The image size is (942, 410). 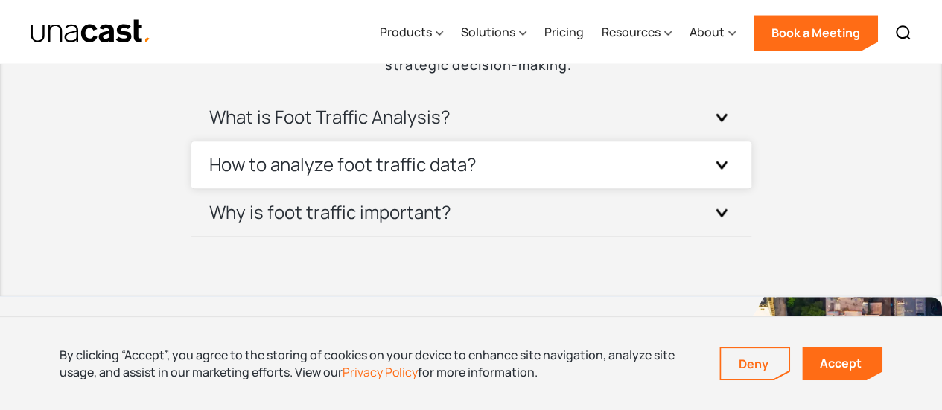 What do you see at coordinates (90, 31) in the screenshot?
I see `img: Unacast text logo` at bounding box center [90, 31].